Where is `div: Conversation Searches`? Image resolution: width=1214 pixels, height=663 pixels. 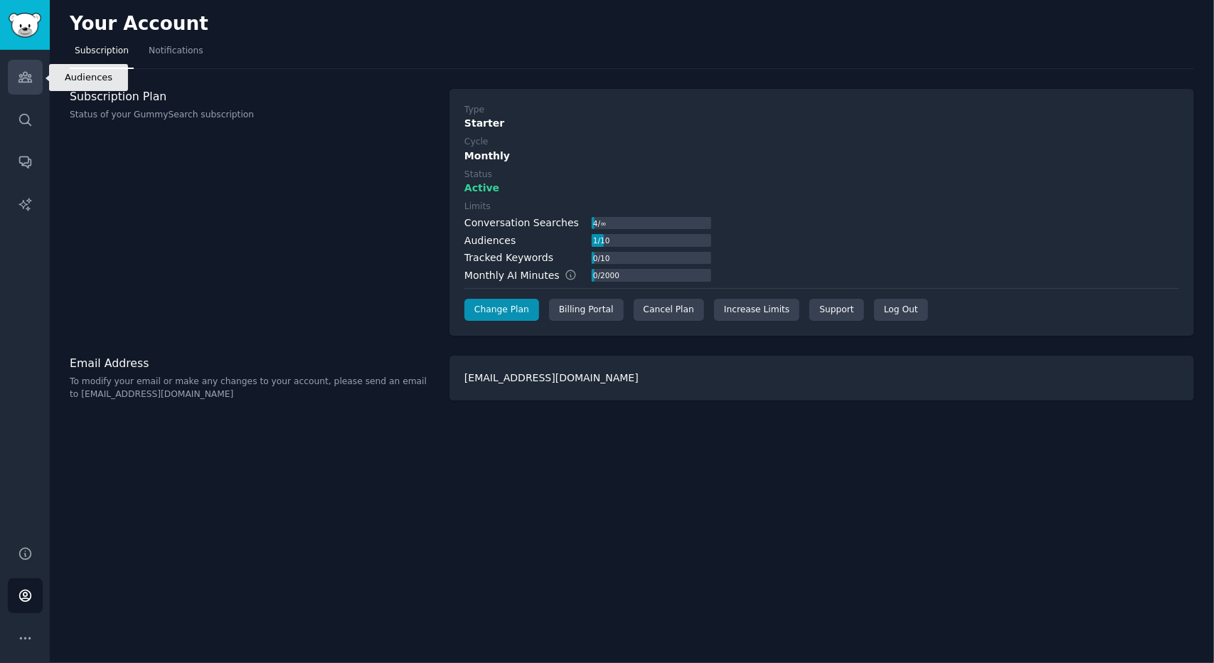
div: Conversation Searches is located at coordinates (521, 223).